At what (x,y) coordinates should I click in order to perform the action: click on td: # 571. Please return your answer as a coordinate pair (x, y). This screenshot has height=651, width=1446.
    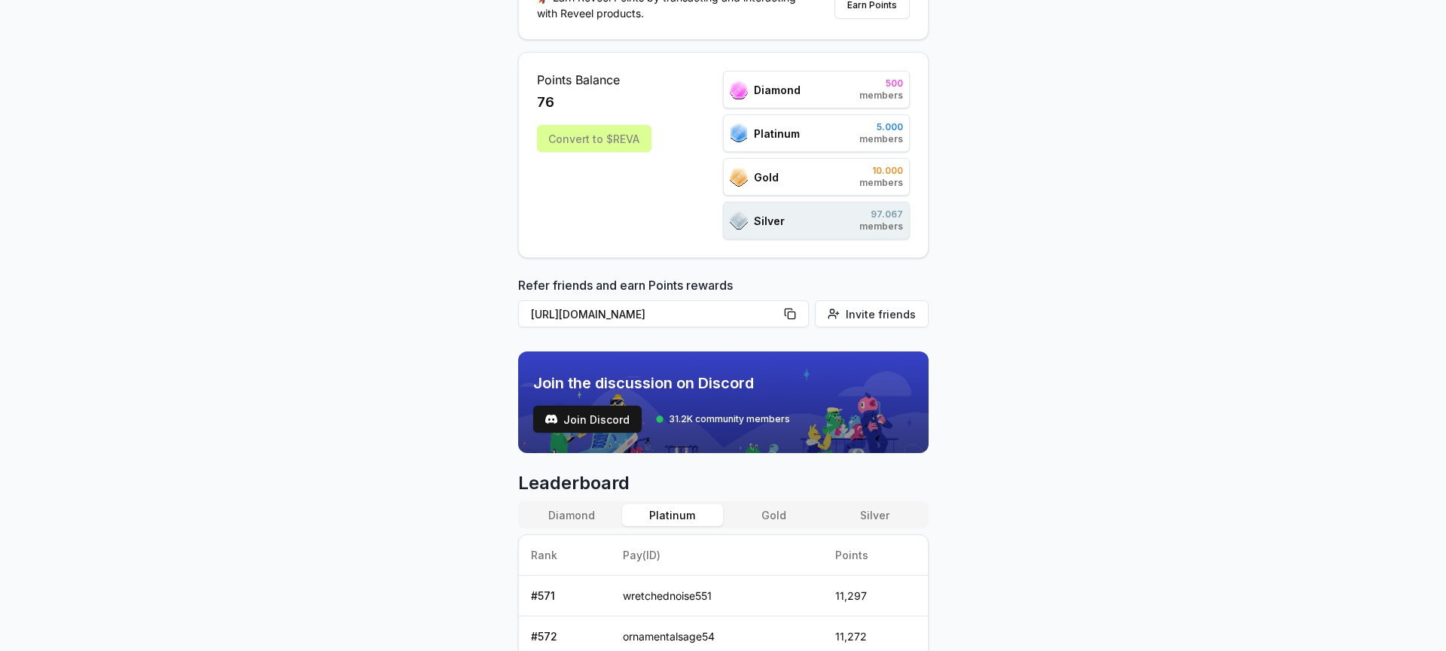
    Looking at the image, I should click on (565, 596).